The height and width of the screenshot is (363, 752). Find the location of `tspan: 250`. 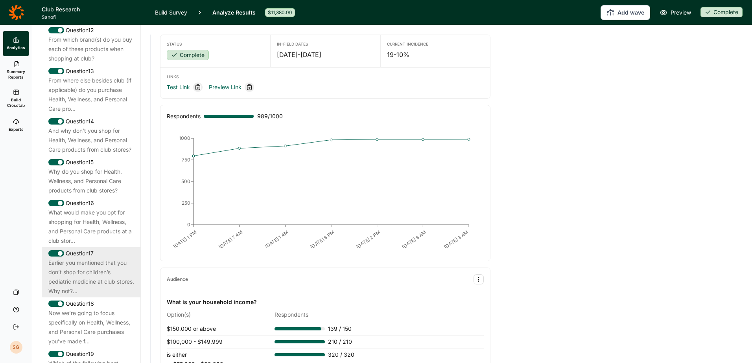

tspan: 250 is located at coordinates (186, 203).